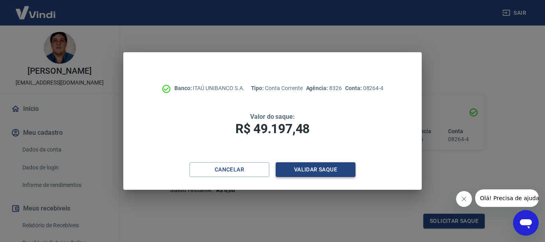 The image size is (545, 242). I want to click on span: Tipo:, so click(258, 88).